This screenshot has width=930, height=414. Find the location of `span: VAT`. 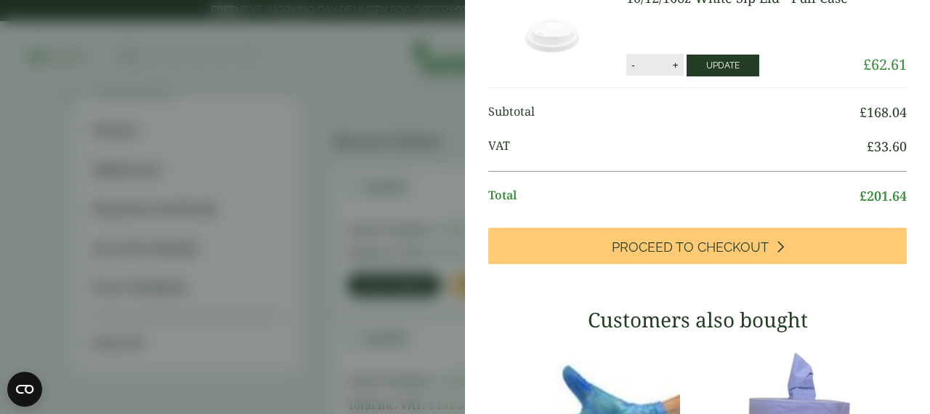

span: VAT is located at coordinates (677, 146).